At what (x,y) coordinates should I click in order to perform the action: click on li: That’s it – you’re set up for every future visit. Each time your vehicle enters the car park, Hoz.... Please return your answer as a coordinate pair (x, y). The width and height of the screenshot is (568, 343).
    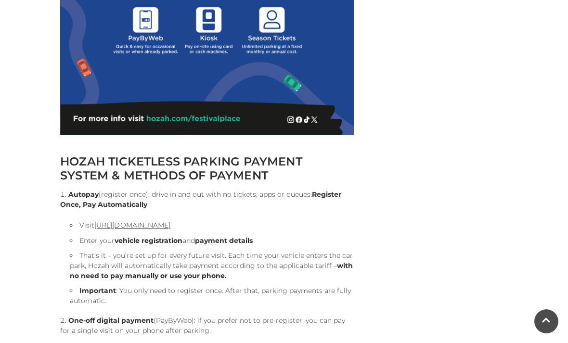
    Looking at the image, I should click on (212, 266).